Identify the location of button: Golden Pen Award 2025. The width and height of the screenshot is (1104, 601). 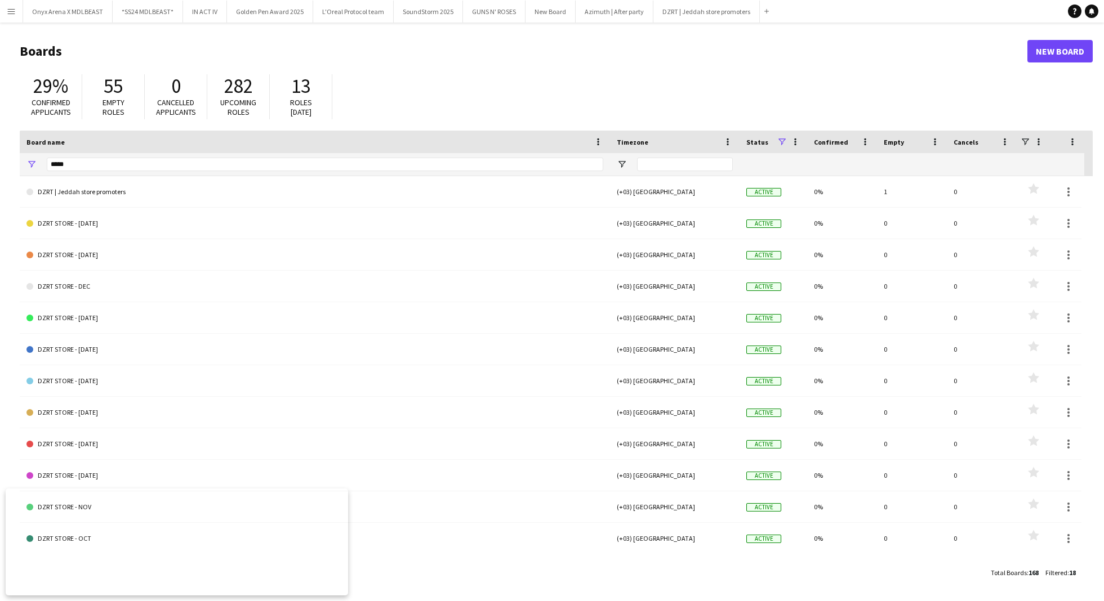
(270, 11).